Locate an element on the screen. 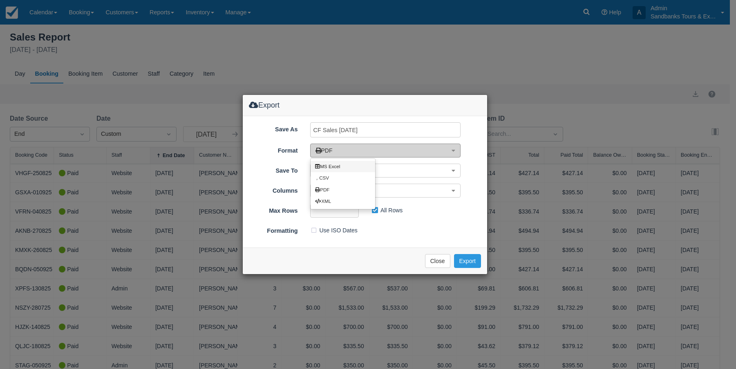 The width and height of the screenshot is (736, 369). button: Visible is located at coordinates (385, 190).